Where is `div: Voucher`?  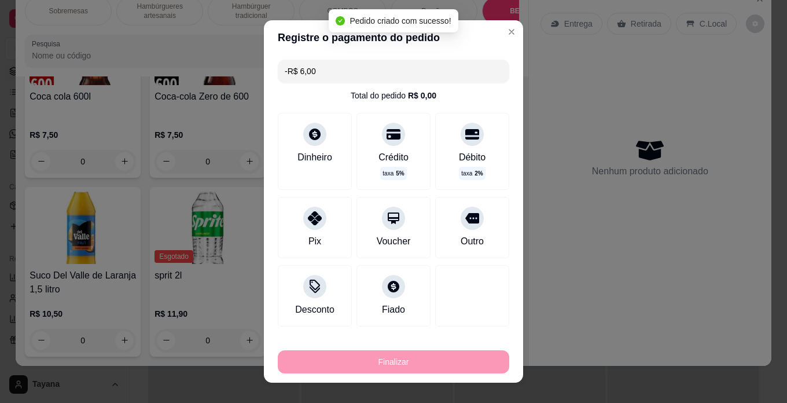 div: Voucher is located at coordinates (394, 241).